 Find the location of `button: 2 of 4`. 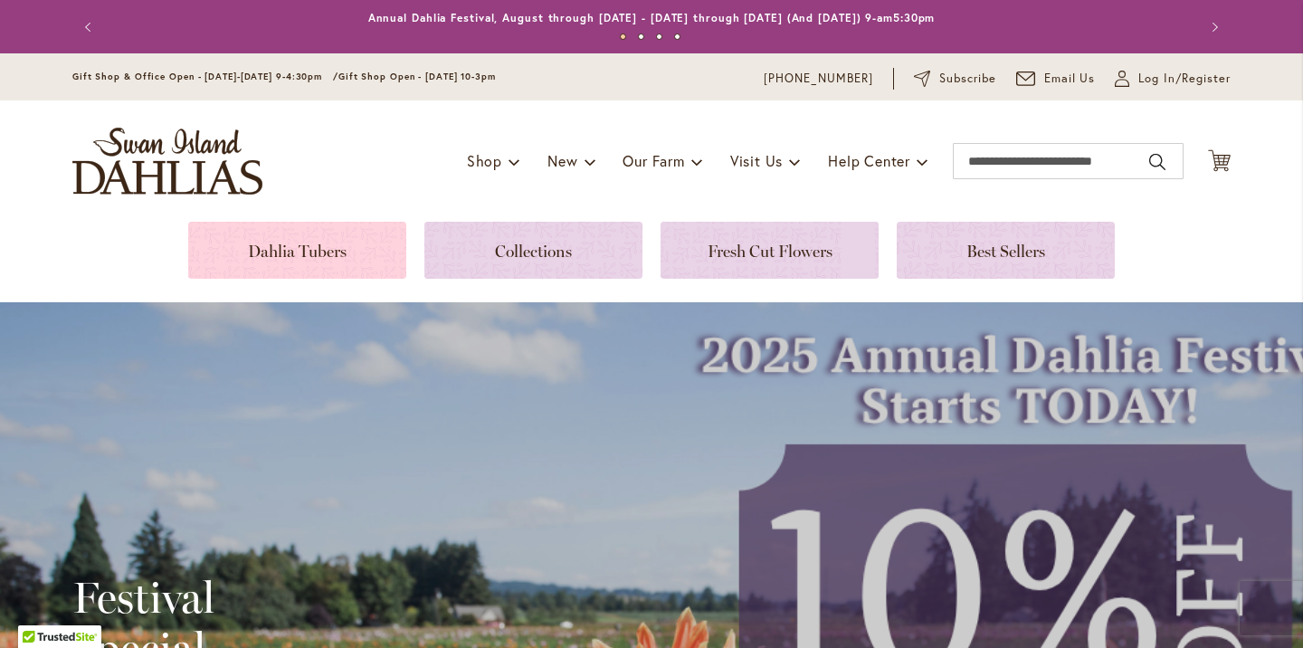

button: 2 of 4 is located at coordinates (641, 36).